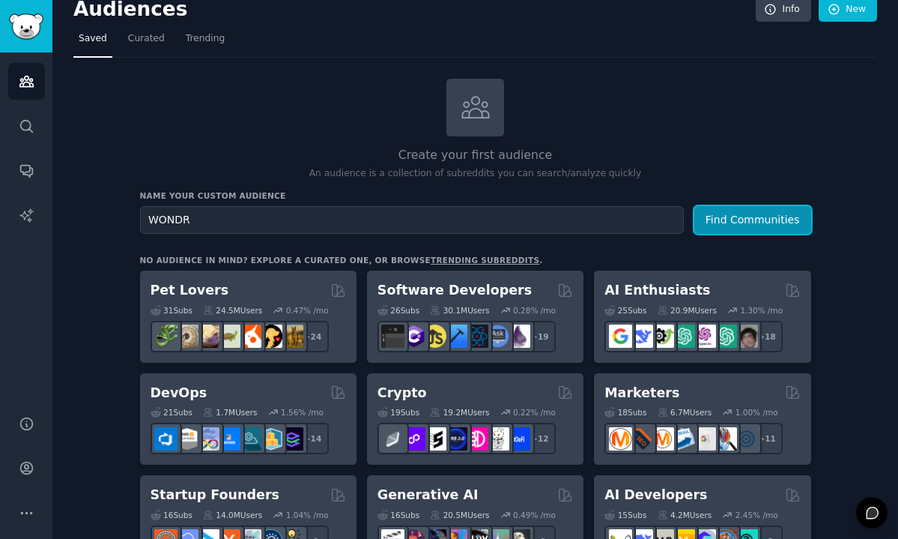 The width and height of the screenshot is (898, 539). What do you see at coordinates (392, 336) in the screenshot?
I see `img: software` at bounding box center [392, 336].